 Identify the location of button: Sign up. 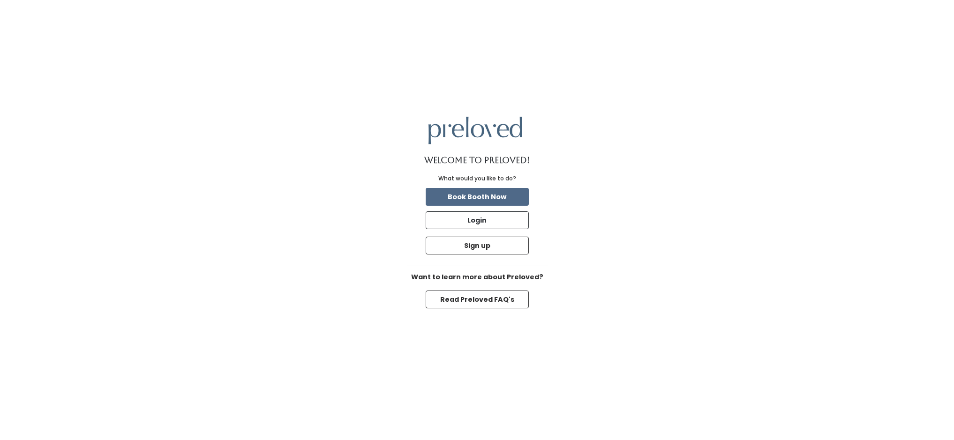
(477, 246).